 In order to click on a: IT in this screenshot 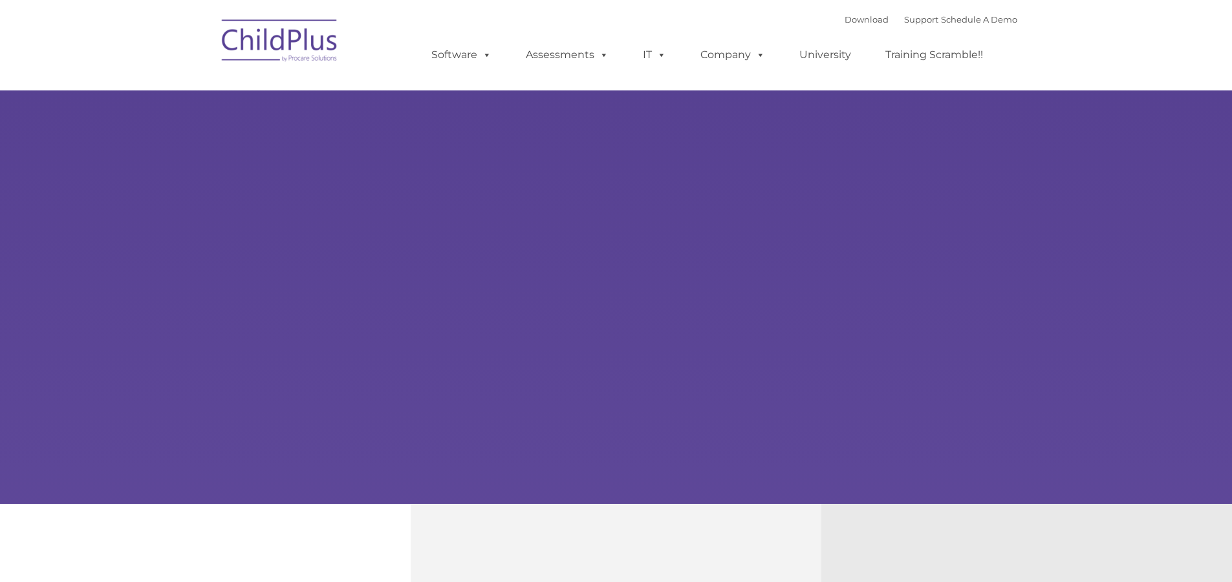, I will do `click(654, 55)`.